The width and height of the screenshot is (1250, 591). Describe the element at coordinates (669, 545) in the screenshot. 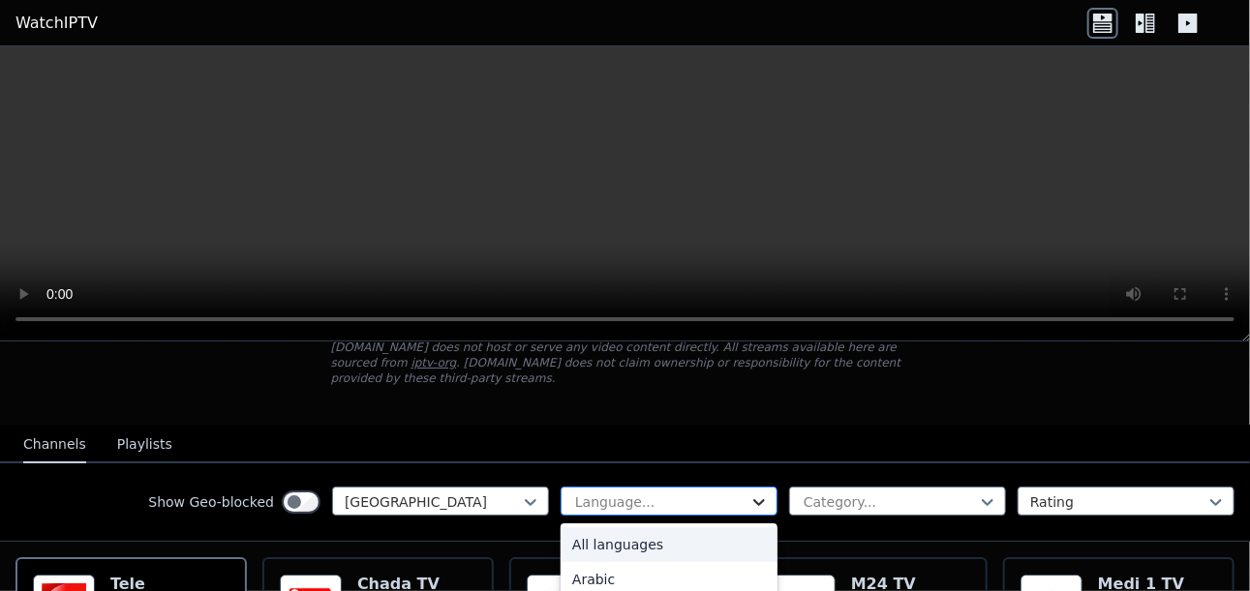

I see `div: All languages` at that location.